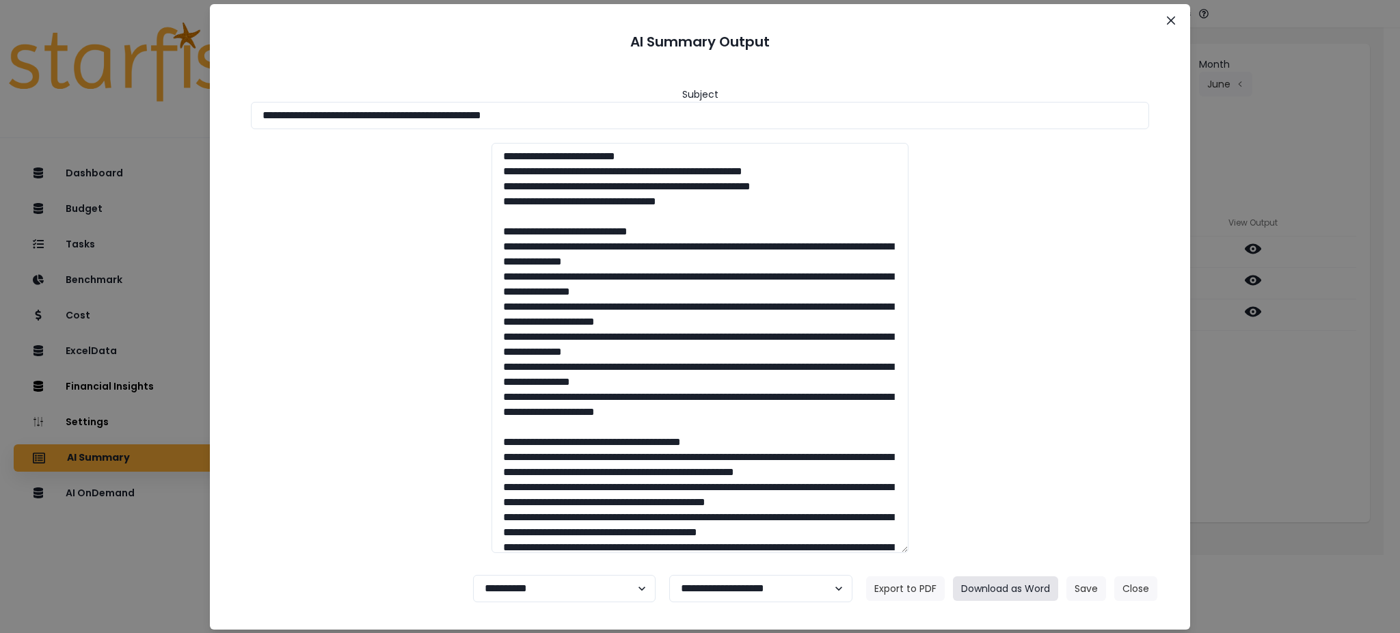 Image resolution: width=1400 pixels, height=633 pixels. I want to click on button: Download as Word, so click(1006, 589).